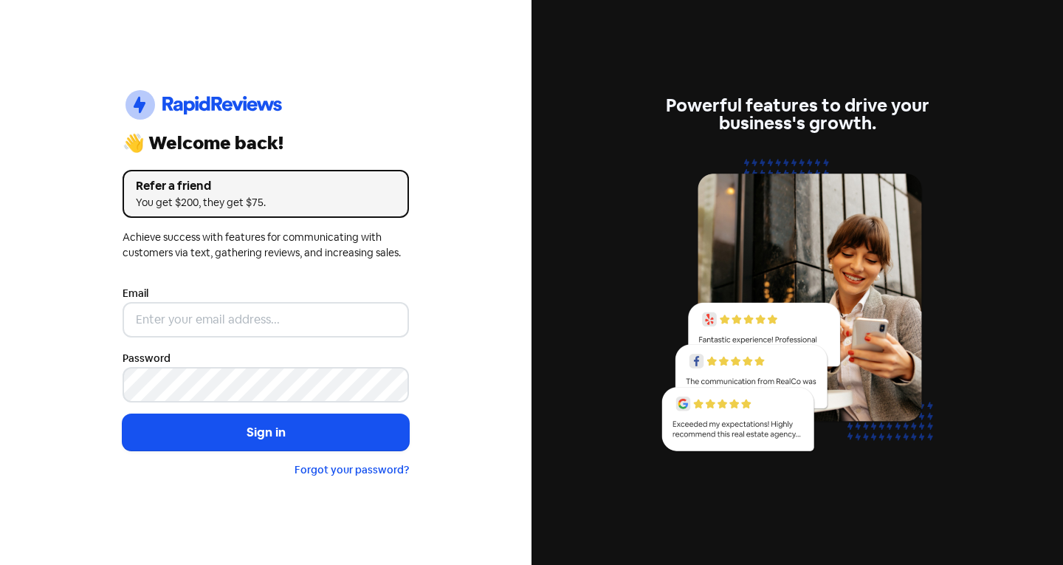 This screenshot has height=565, width=1063. I want to click on label: Email, so click(135, 293).